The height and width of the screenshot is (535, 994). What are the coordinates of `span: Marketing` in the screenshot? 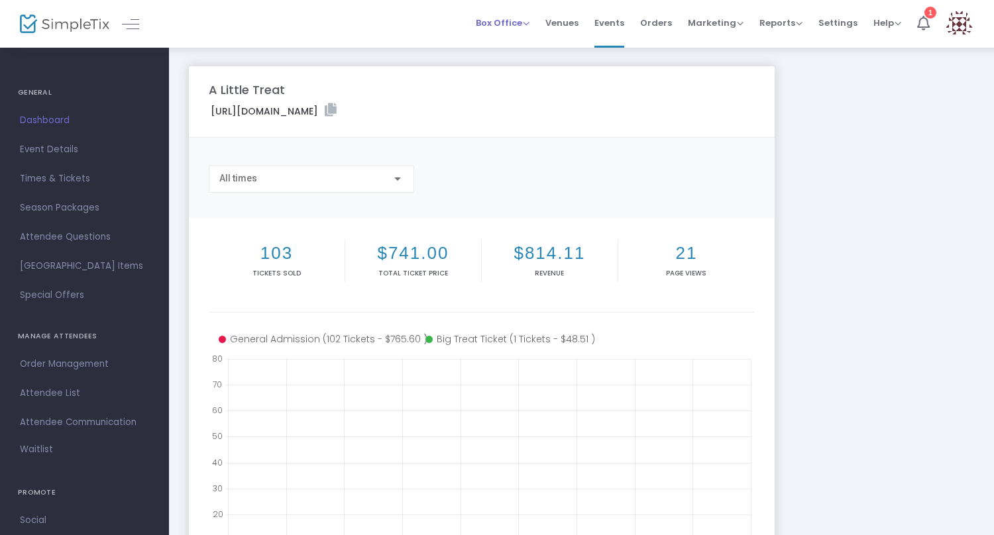 It's located at (716, 23).